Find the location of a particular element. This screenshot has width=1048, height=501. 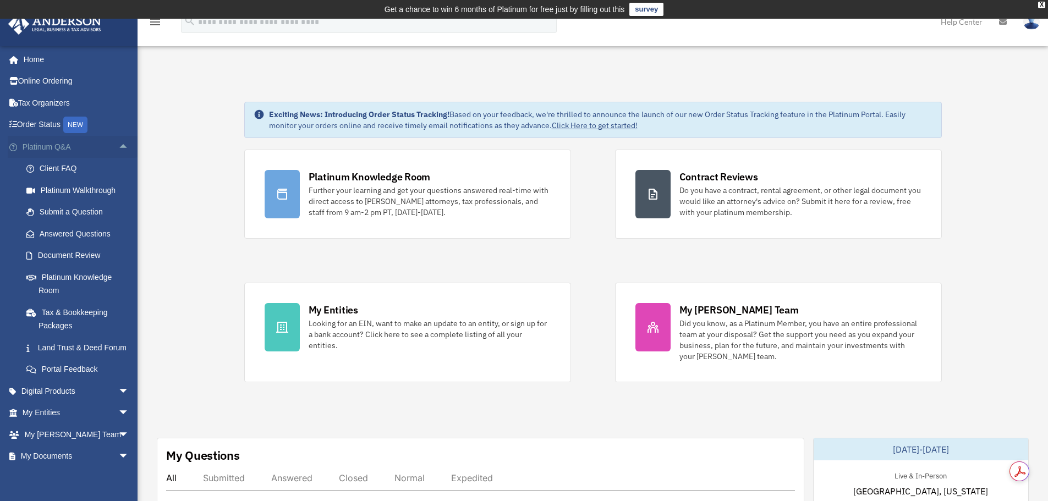

a: Click Here to get started! is located at coordinates (595, 125).